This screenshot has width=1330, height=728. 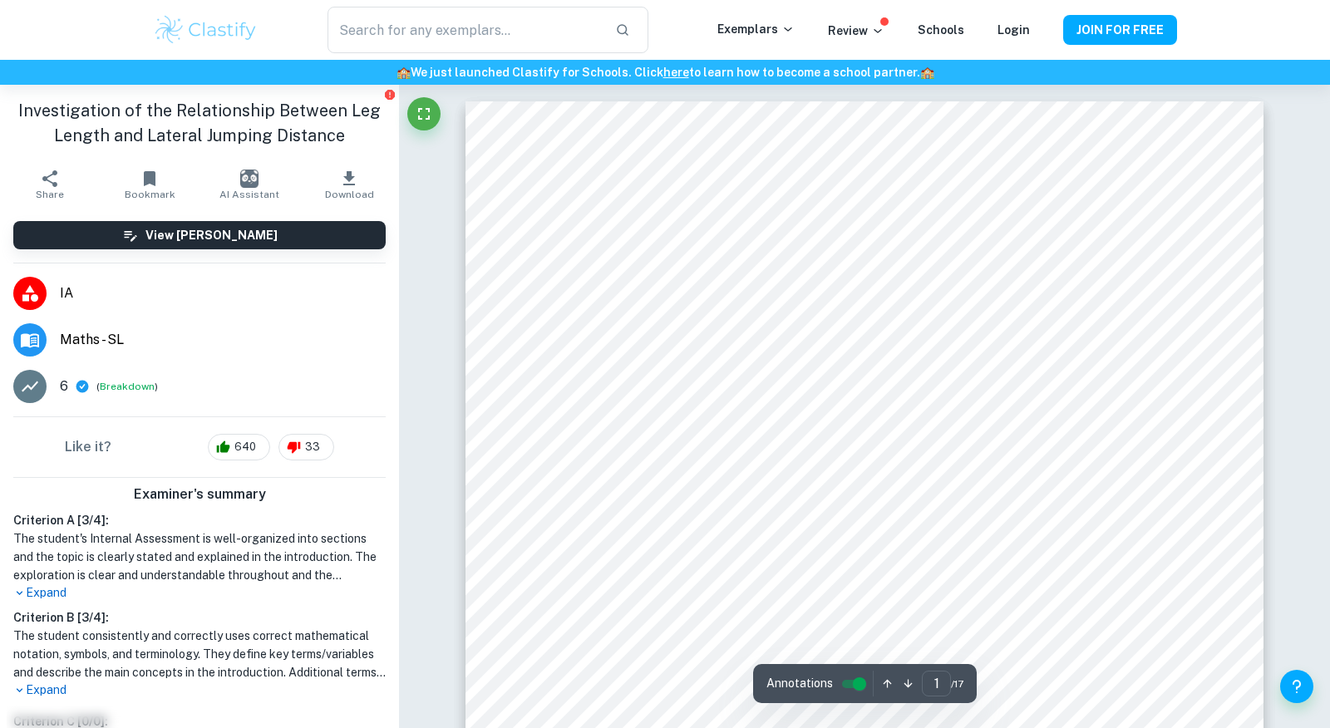 What do you see at coordinates (349, 184) in the screenshot?
I see `button: Download` at bounding box center [349, 184].